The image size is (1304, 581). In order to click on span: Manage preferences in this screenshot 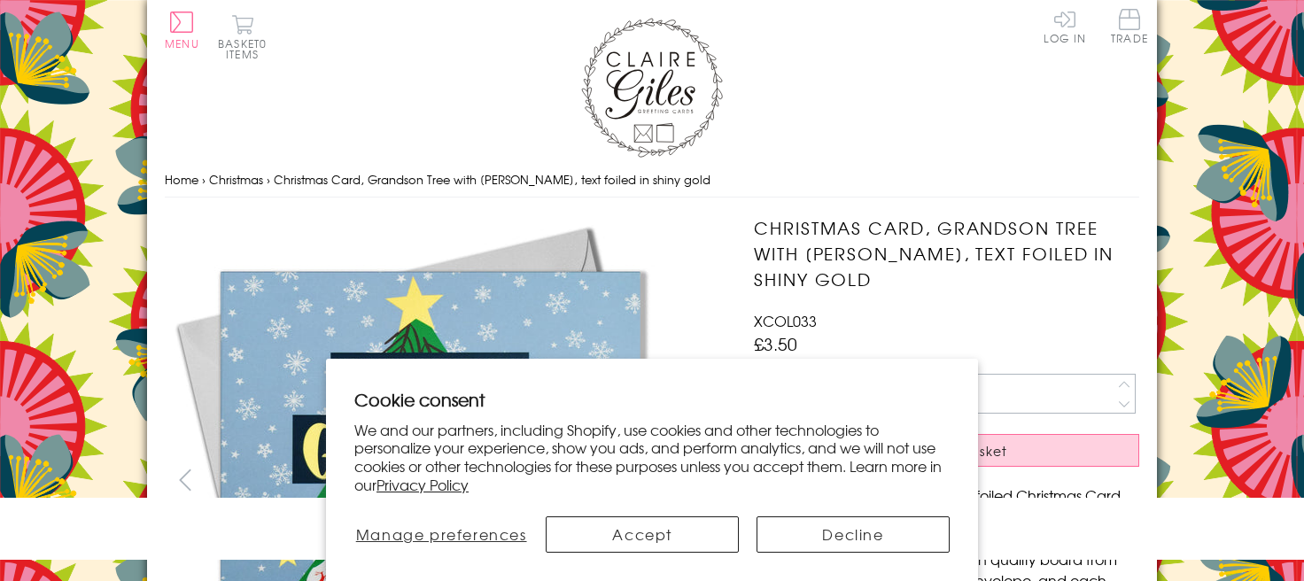, I will do `click(441, 534)`.